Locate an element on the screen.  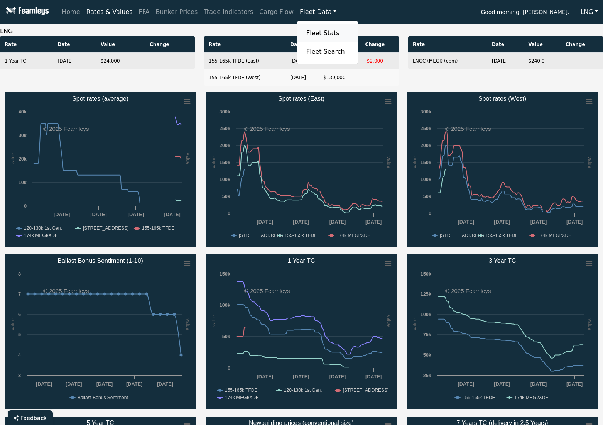
text: Spot rates (West) is located at coordinates (502, 98).